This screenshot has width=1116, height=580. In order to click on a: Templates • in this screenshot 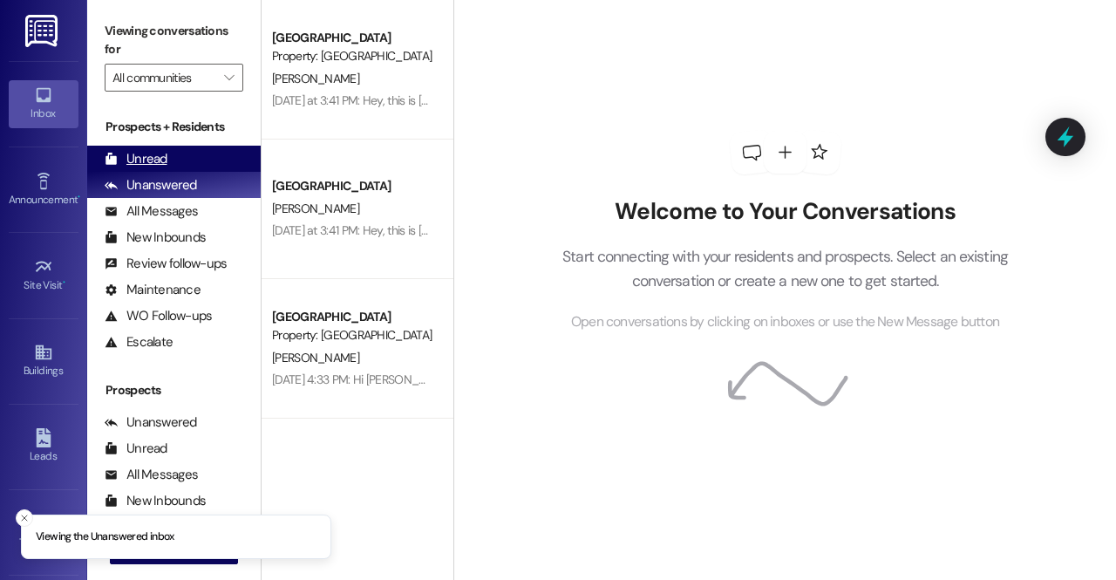, I will do `click(44, 533)`.